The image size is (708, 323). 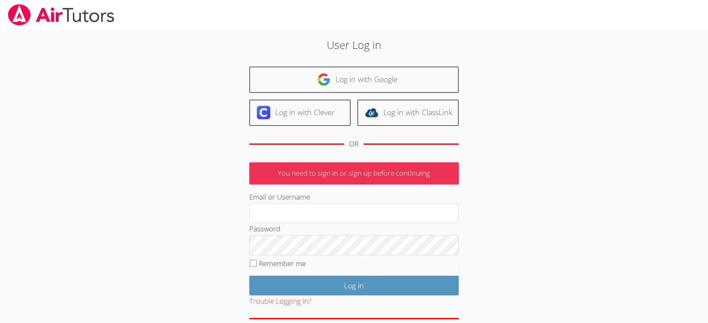 I want to click on label: Password, so click(x=265, y=229).